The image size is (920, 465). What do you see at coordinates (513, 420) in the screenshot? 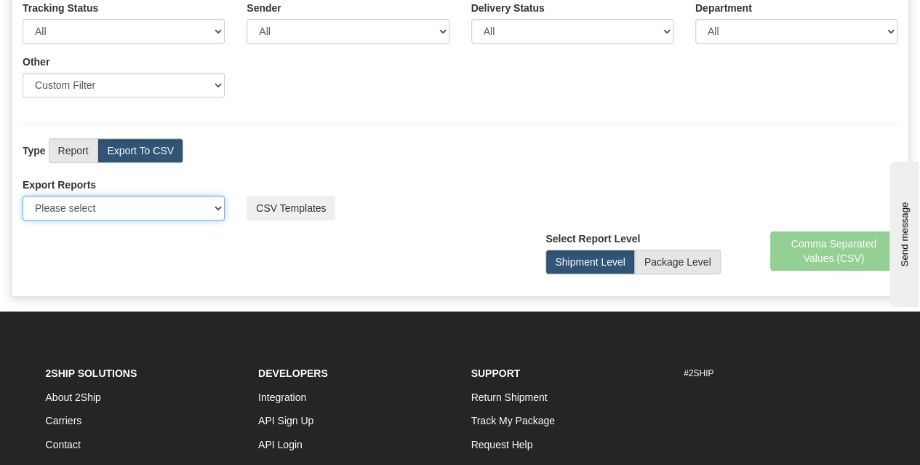
I see `a: Track My Package` at bounding box center [513, 420].